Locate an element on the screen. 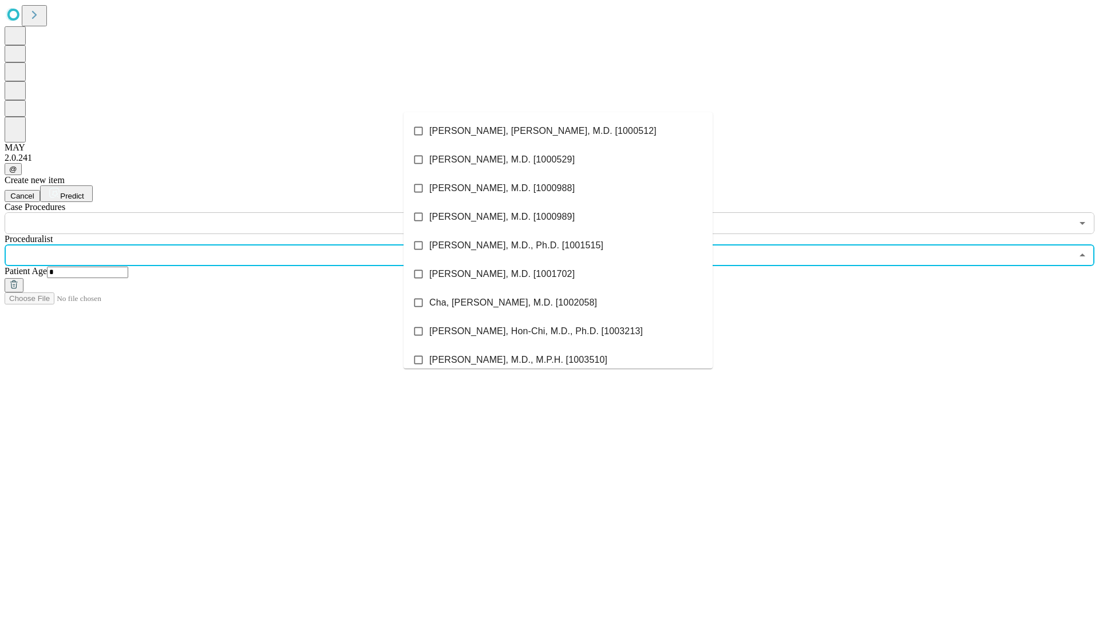 The width and height of the screenshot is (1099, 618). div: 2.0.241 is located at coordinates (550, 158).